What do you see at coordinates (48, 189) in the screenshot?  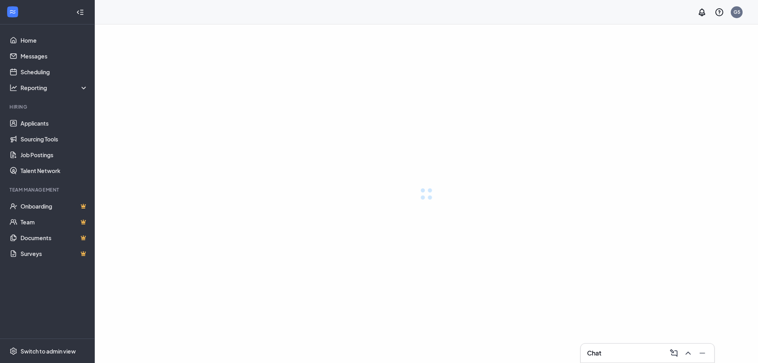 I see `div: Team Management` at bounding box center [48, 189].